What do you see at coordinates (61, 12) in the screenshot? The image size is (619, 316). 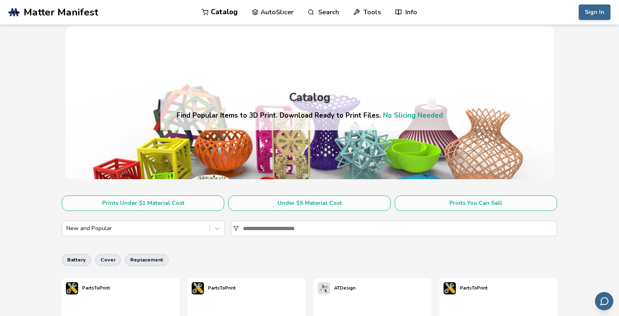 I see `span: Matter Manifest` at bounding box center [61, 12].